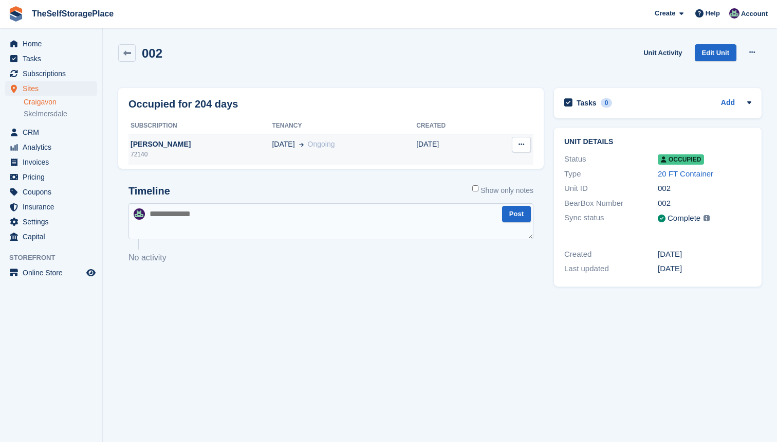 This screenshot has height=442, width=777. I want to click on a: Edit Unit, so click(716, 52).